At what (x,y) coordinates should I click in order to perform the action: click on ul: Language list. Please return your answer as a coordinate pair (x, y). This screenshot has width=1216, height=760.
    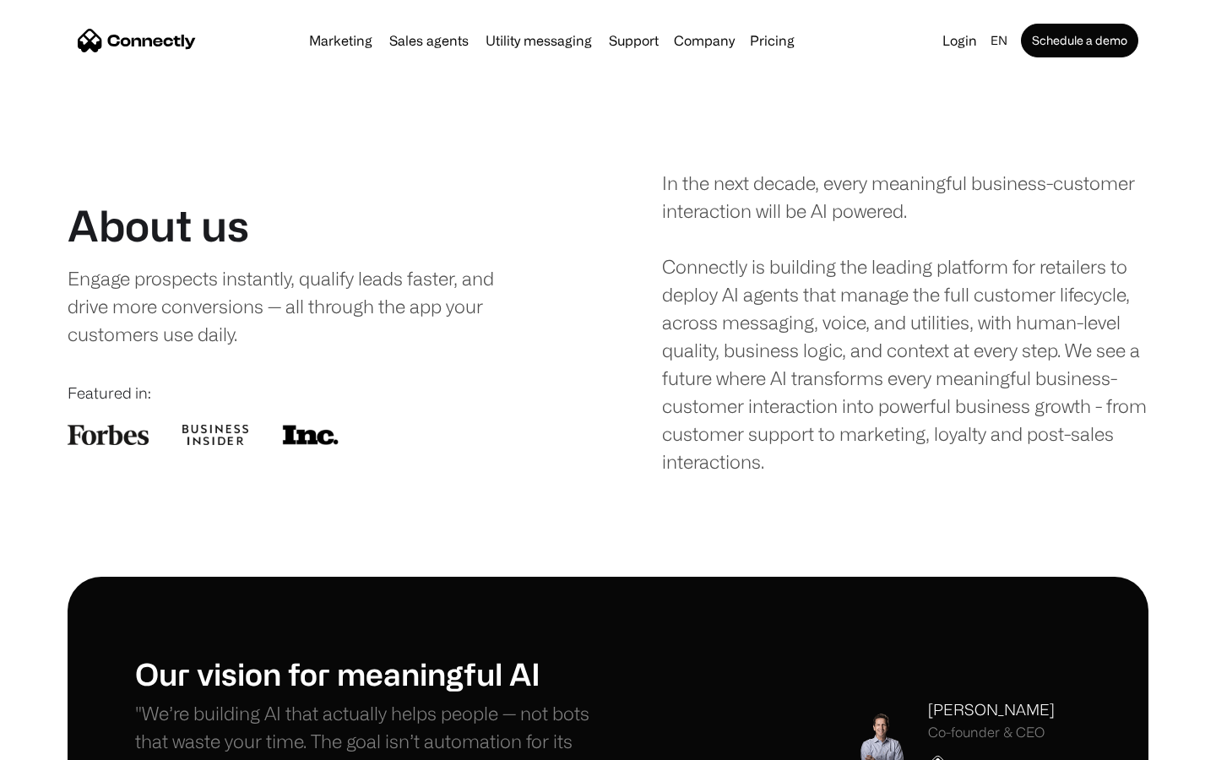
    Looking at the image, I should click on (68, 743).